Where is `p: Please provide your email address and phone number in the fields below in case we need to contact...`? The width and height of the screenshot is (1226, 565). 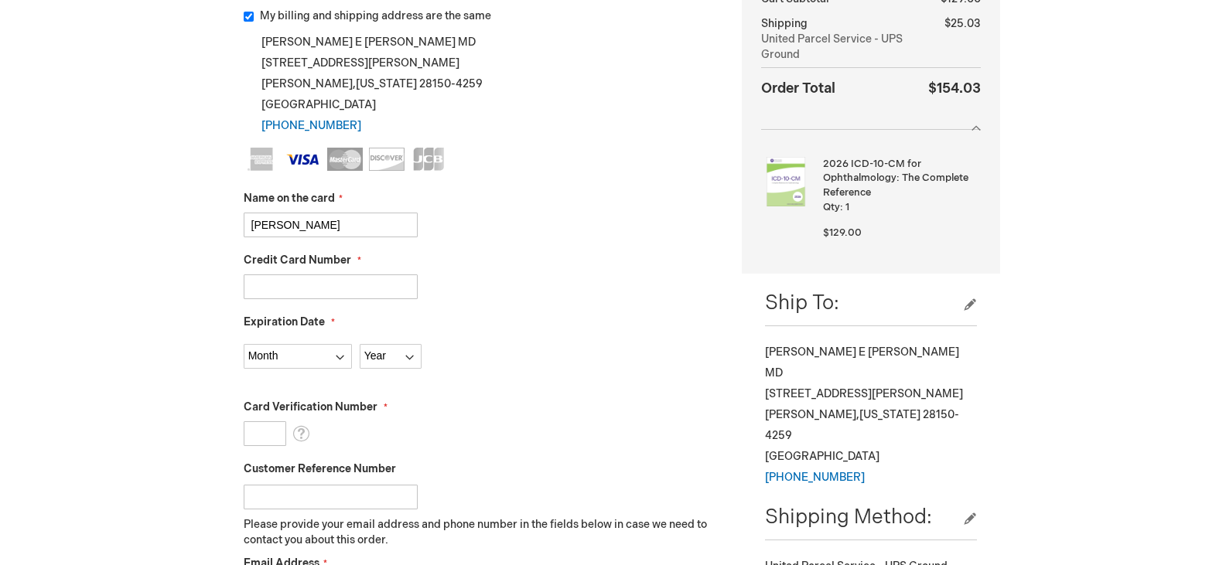
p: Please provide your email address and phone number in the fields below in case we need to contact... is located at coordinates (481, 533).